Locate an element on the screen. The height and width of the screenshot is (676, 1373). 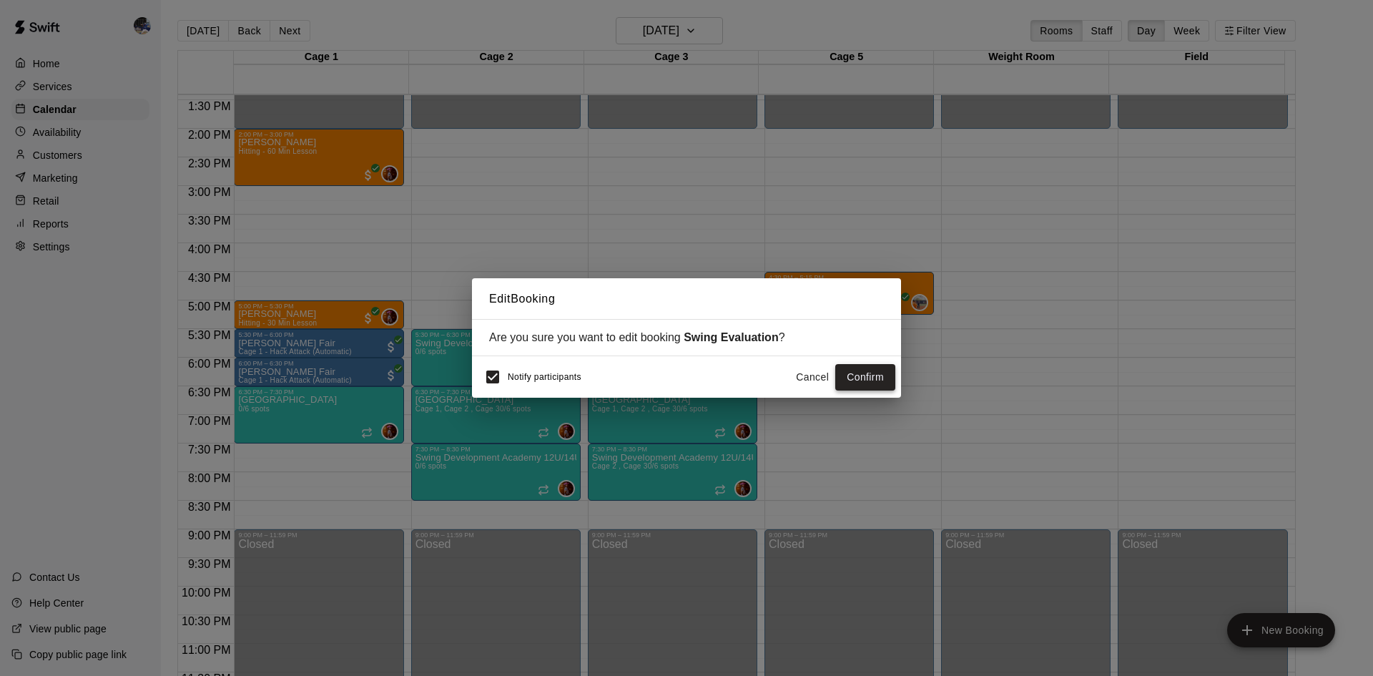
strong: Swing Evaluation is located at coordinates (731, 337).